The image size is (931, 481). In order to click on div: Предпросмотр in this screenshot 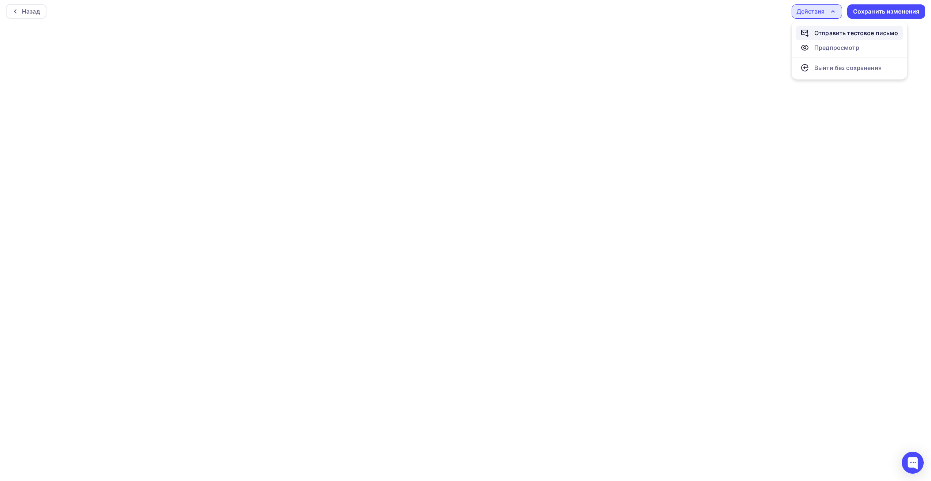, I will do `click(837, 48)`.